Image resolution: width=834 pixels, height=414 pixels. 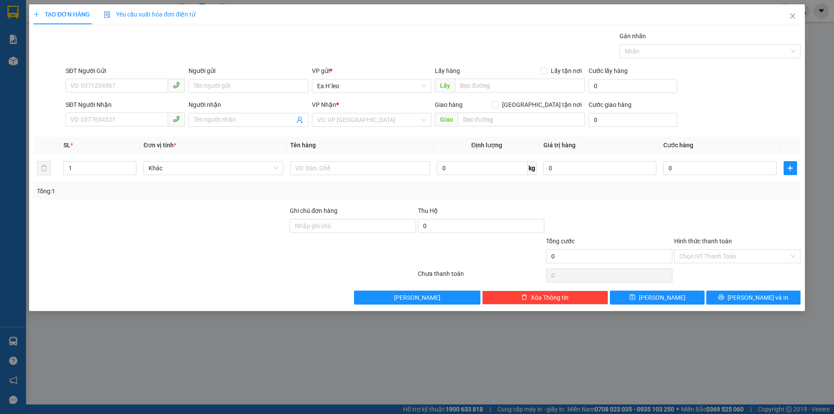 I want to click on input: Cước lấy hàng, so click(x=633, y=86).